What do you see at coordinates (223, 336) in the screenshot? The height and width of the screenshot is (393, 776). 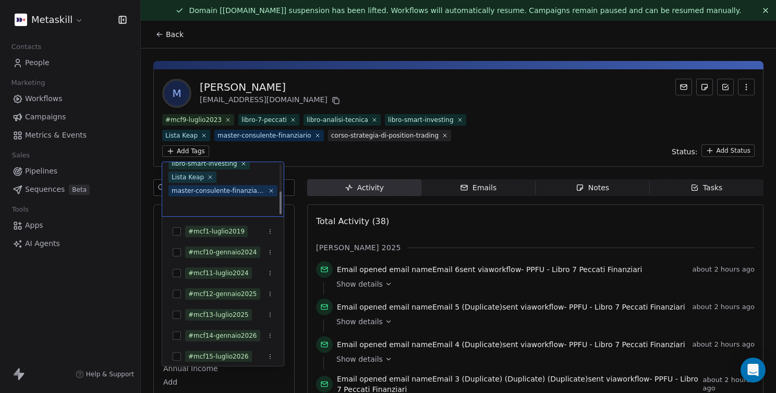 I see `div: #mcf14-gennaio2026` at bounding box center [223, 336].